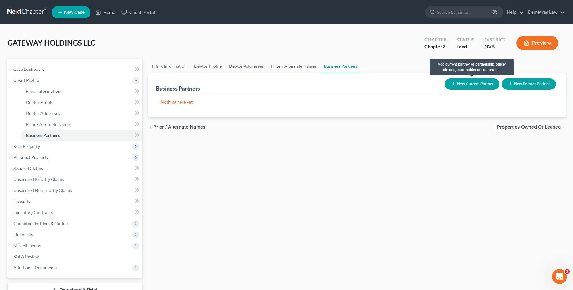 The width and height of the screenshot is (573, 290). I want to click on span: Client Profile, so click(26, 80).